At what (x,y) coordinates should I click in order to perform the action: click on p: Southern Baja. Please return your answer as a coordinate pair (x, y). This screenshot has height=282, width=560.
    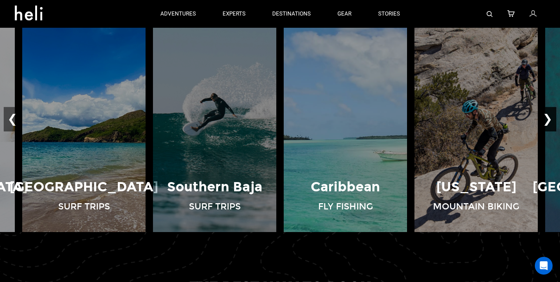
    Looking at the image, I should click on (214, 187).